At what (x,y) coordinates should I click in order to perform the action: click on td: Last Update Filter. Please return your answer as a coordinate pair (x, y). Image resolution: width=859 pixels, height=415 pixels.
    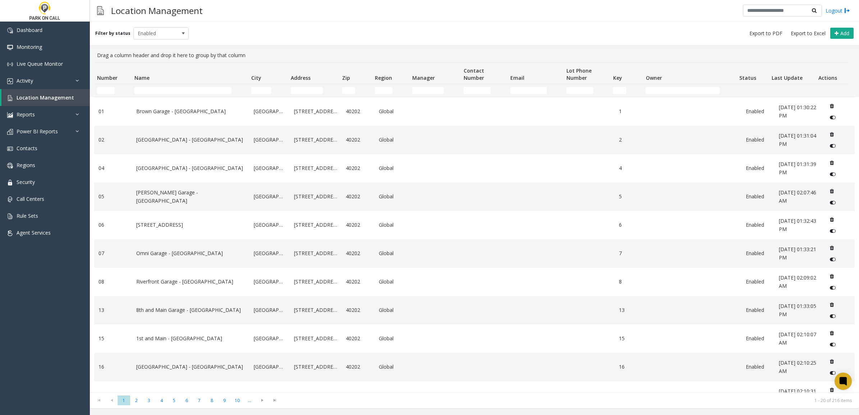
    Looking at the image, I should click on (792, 91).